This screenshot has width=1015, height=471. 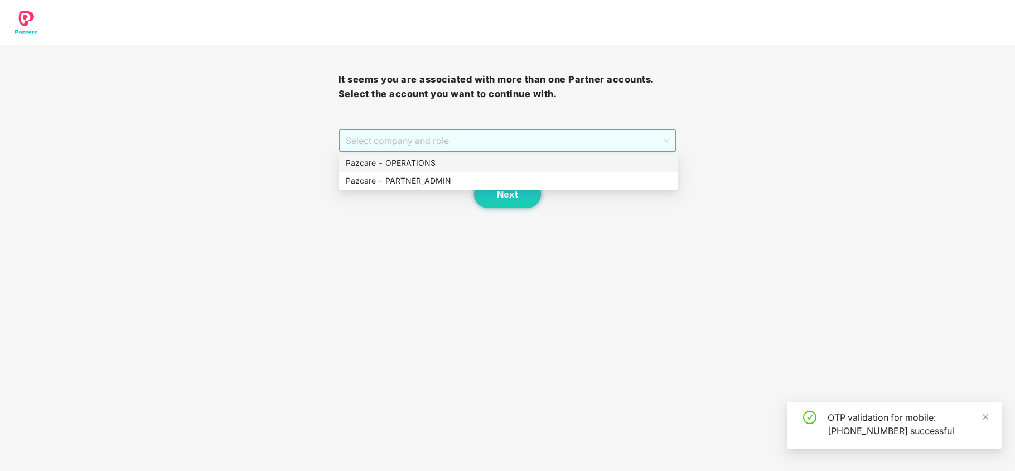 I want to click on div: Pazcare - OPERATIONS, so click(x=508, y=163).